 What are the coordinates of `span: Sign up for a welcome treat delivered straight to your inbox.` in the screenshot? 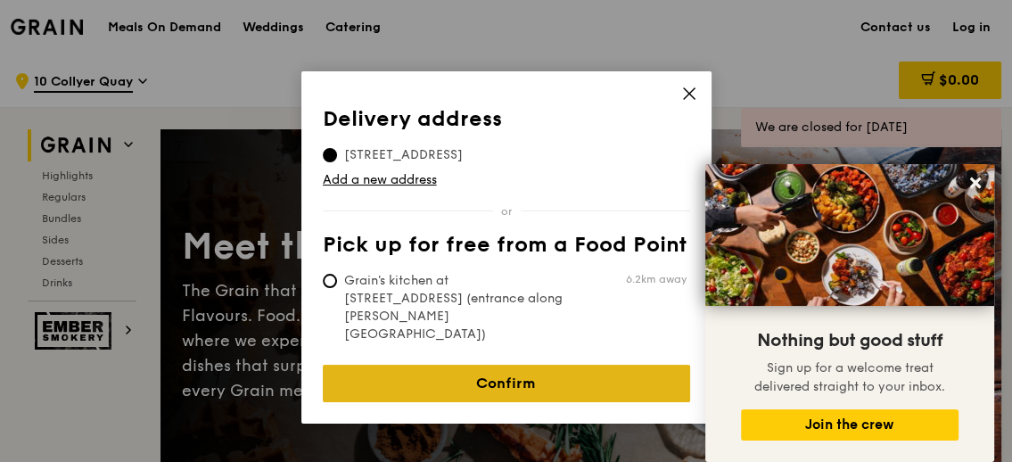 It's located at (850, 377).